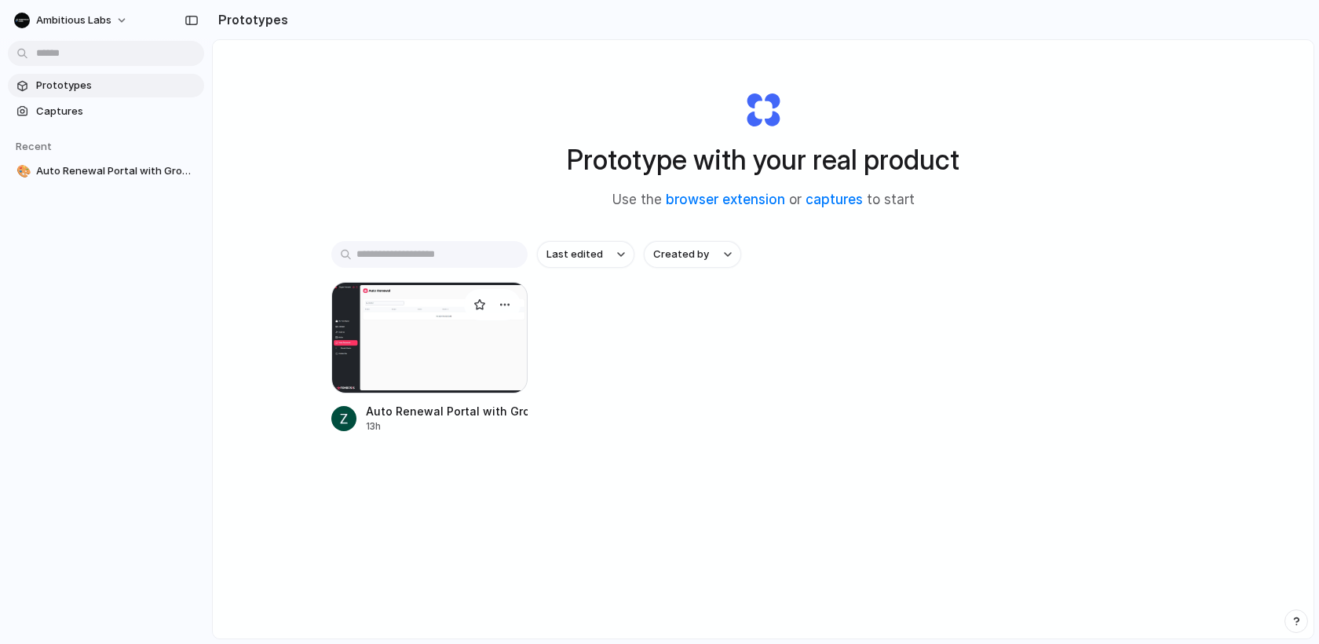 The image size is (1319, 644). What do you see at coordinates (586, 254) in the screenshot?
I see `button: Last edited` at bounding box center [586, 254].